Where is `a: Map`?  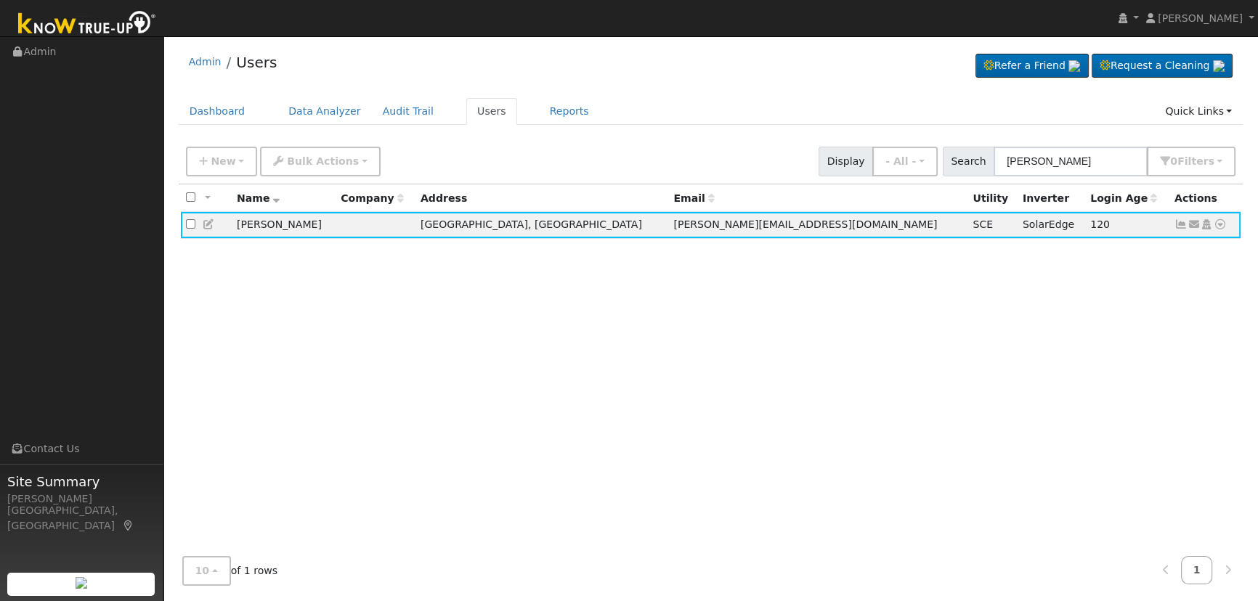 a: Map is located at coordinates (129, 526).